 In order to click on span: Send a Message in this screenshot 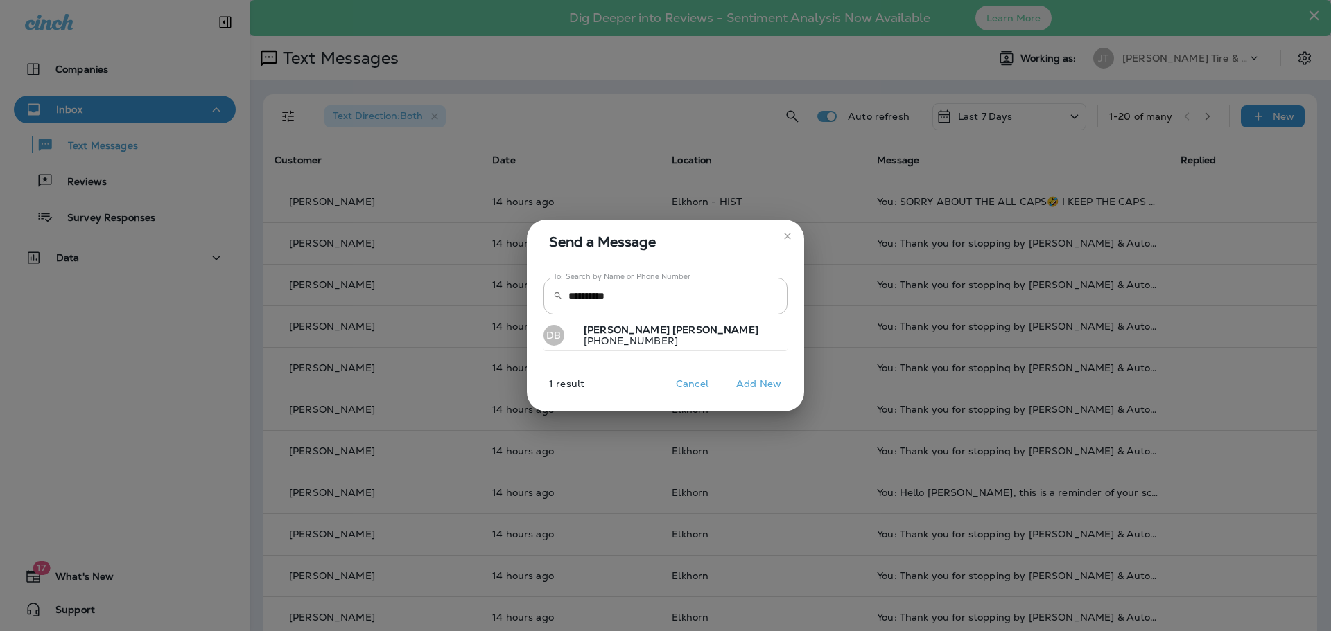, I will do `click(668, 242)`.